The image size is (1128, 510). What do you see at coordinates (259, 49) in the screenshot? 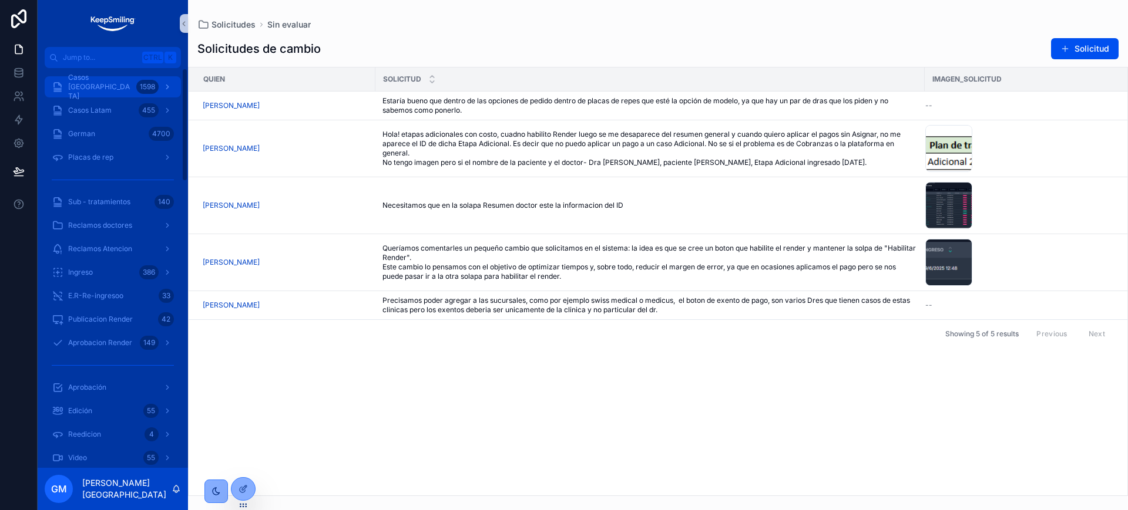
I see `h1: Solicitudes de cambio` at bounding box center [259, 49].